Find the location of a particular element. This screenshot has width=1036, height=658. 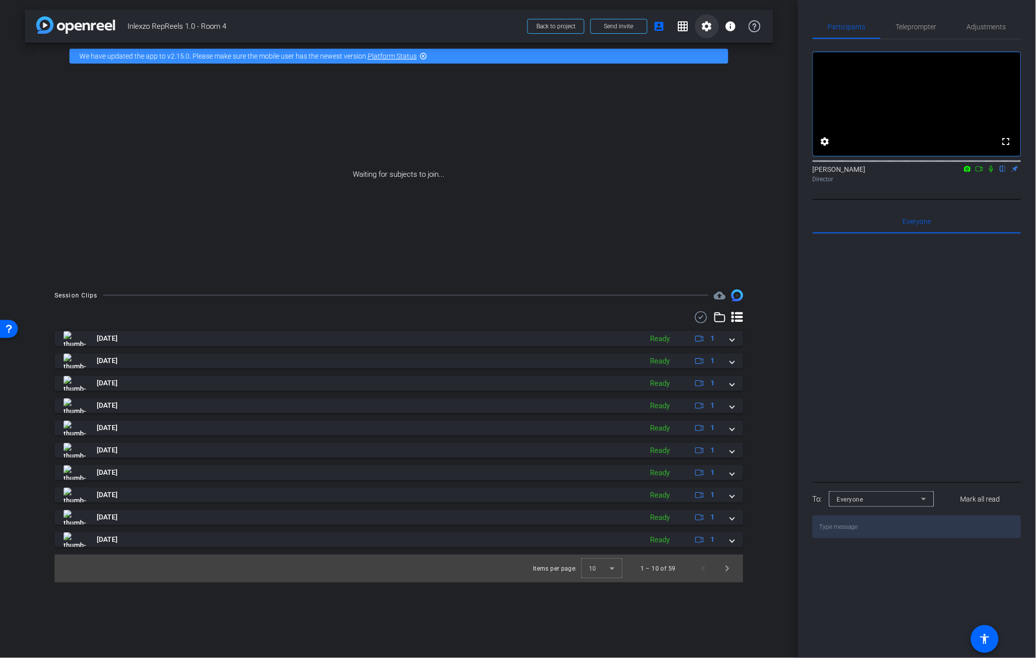

mat-icon: account_box is located at coordinates (660, 26).